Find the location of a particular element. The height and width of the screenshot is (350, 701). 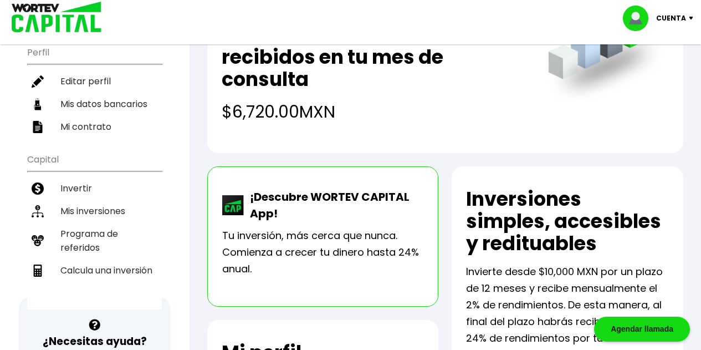

li: Programa de referidos is located at coordinates (94, 240).